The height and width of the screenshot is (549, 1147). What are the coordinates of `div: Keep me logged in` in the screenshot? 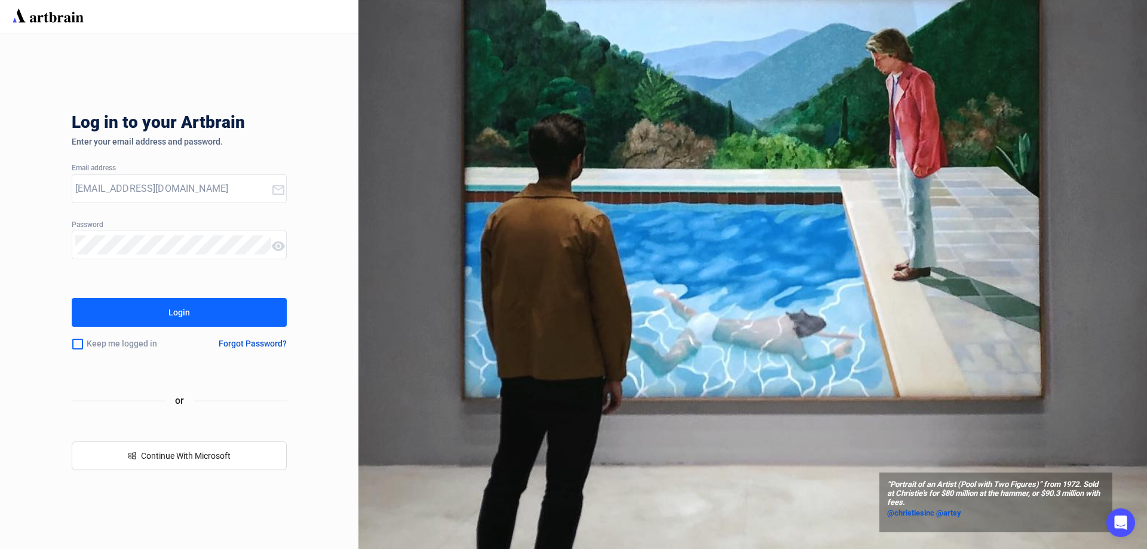 It's located at (131, 344).